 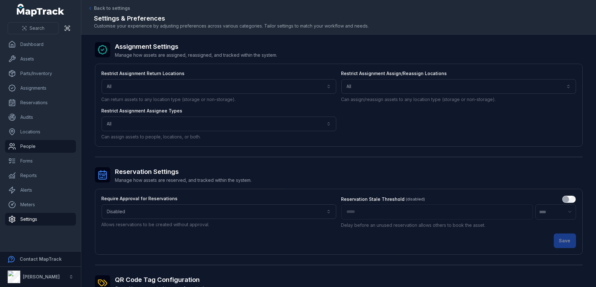 I want to click on h2: QR Code Tag Configuration, so click(x=160, y=280).